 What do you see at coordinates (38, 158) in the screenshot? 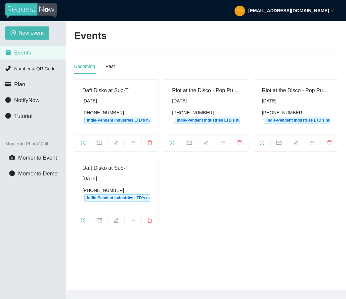
I see `span: Momento Event` at bounding box center [38, 158].